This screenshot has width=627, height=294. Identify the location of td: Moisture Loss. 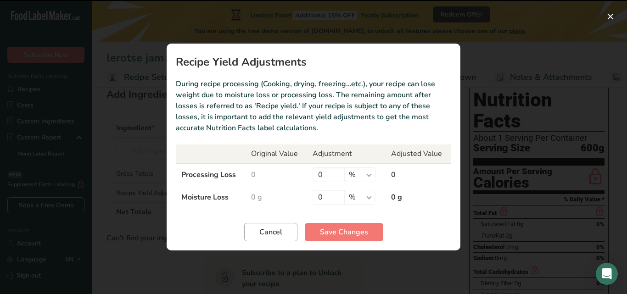
(211, 197).